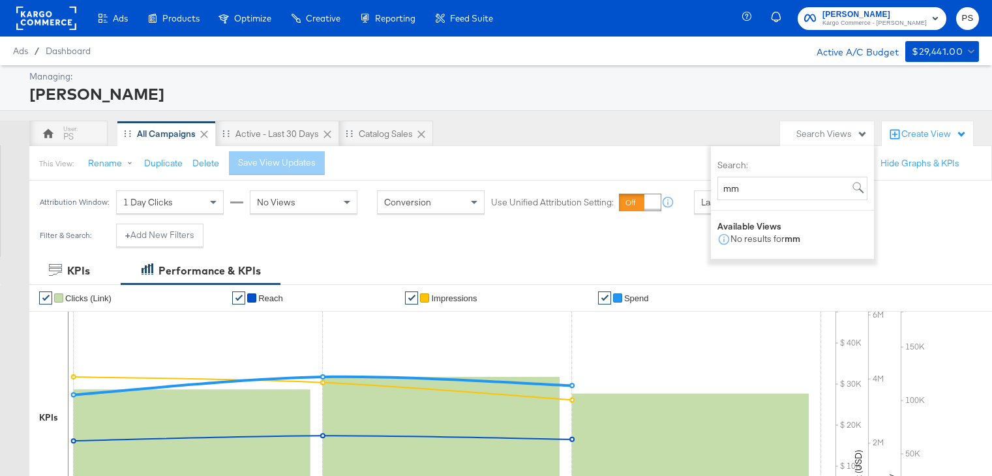 This screenshot has height=476, width=992. Describe the element at coordinates (323, 18) in the screenshot. I see `span: Creative` at that location.